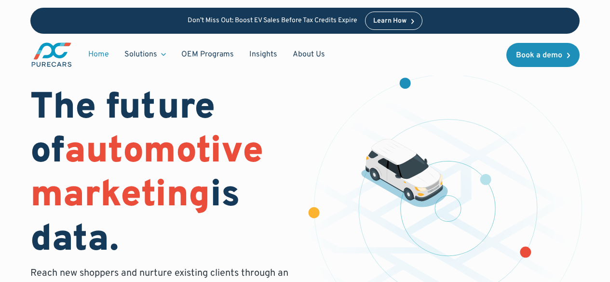  I want to click on a: Insights, so click(263, 54).